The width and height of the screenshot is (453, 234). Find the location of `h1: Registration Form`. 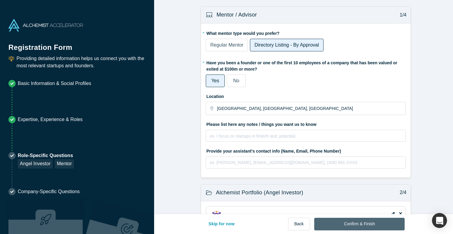

h1: Registration Form is located at coordinates (77, 44).